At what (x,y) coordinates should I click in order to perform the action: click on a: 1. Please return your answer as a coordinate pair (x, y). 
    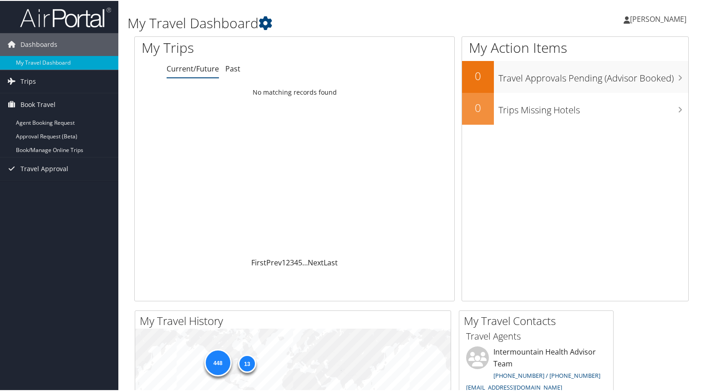
    Looking at the image, I should click on (284, 262).